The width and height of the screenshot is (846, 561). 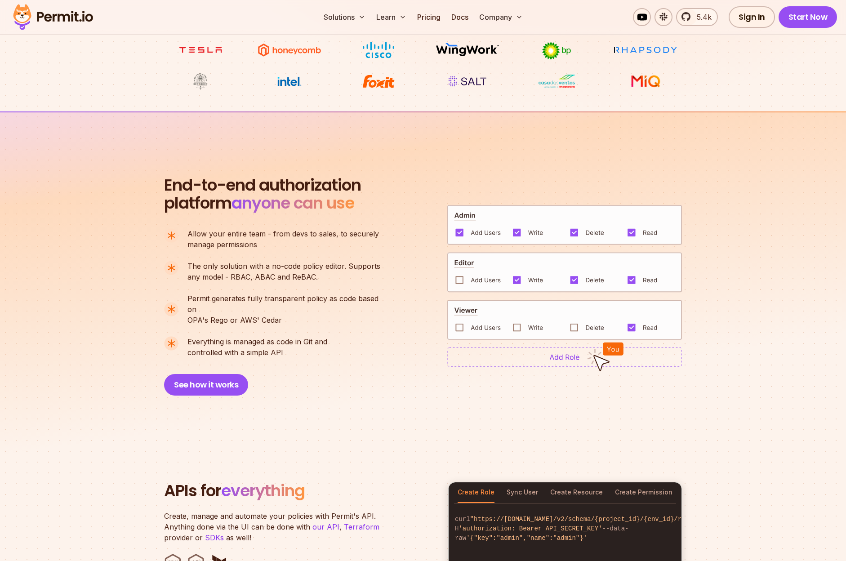 What do you see at coordinates (565, 529) in the screenshot?
I see `code: curl -H --data-raw` at bounding box center [565, 529].